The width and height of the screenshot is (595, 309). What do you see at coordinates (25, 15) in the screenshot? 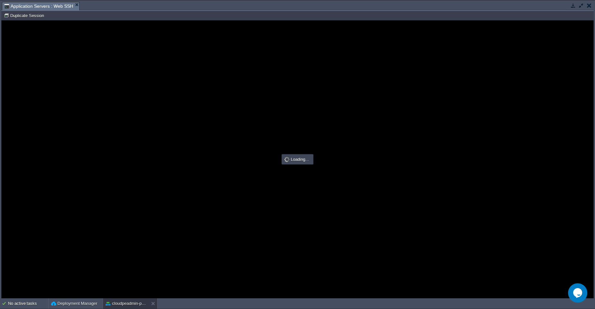
I see `button: Duplicate Session` at bounding box center [25, 15].